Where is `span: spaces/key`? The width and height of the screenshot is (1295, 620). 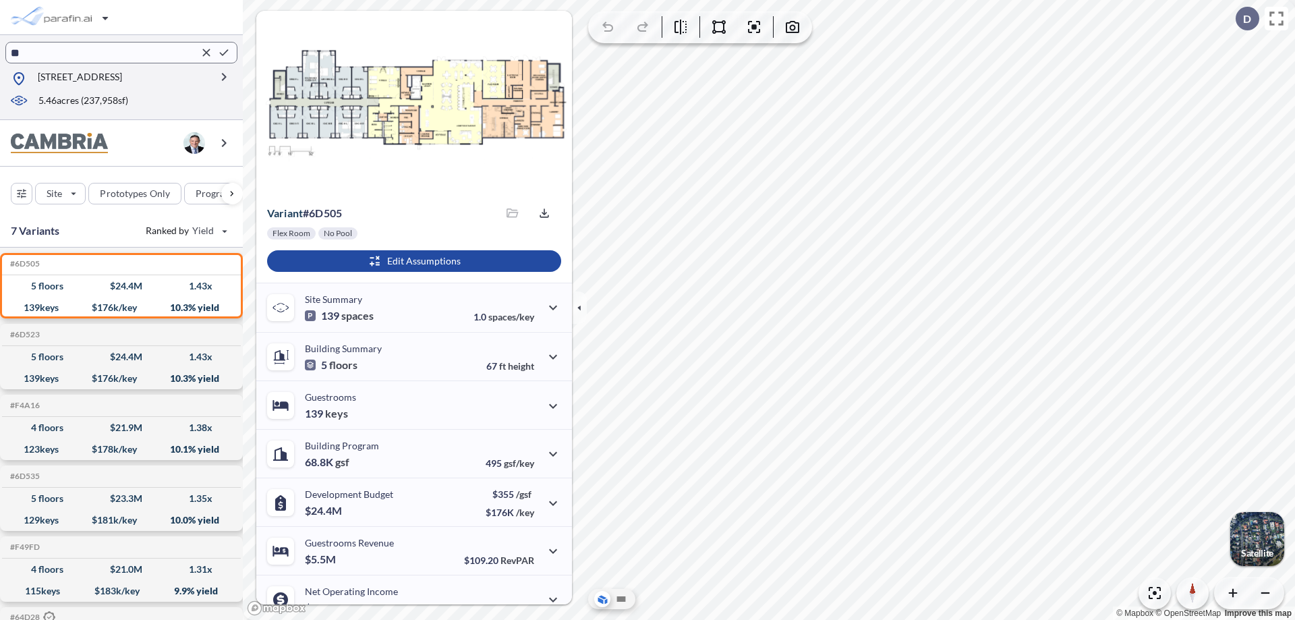 span: spaces/key is located at coordinates (511, 316).